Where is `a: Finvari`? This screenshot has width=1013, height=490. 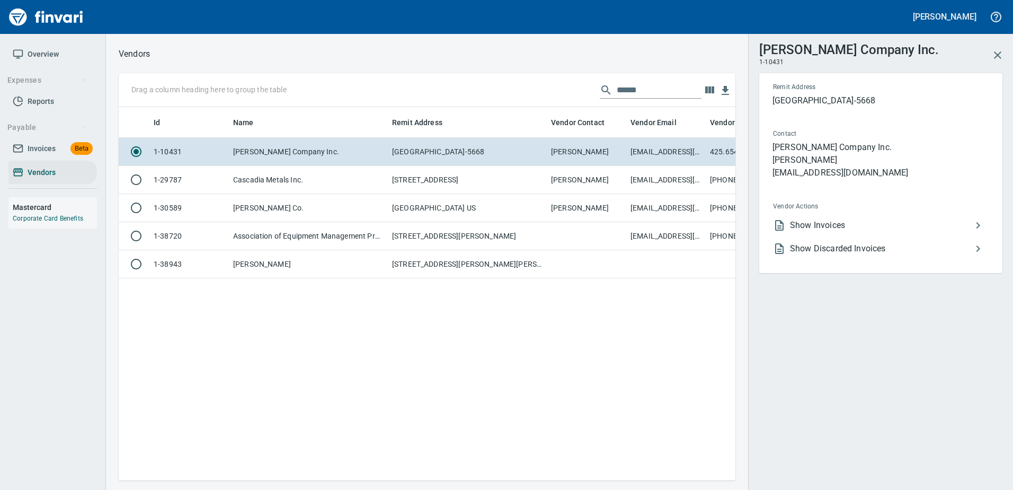 a: Finvari is located at coordinates (46, 17).